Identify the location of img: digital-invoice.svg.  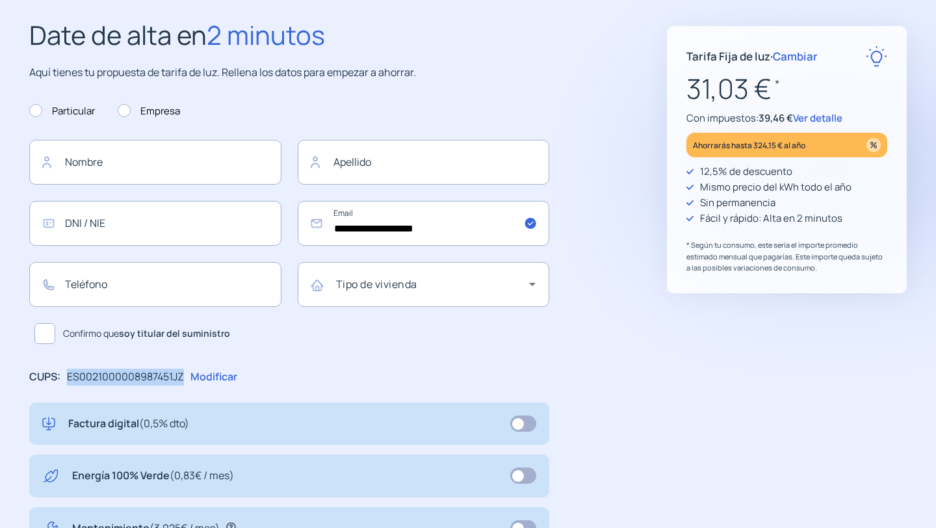
(49, 424).